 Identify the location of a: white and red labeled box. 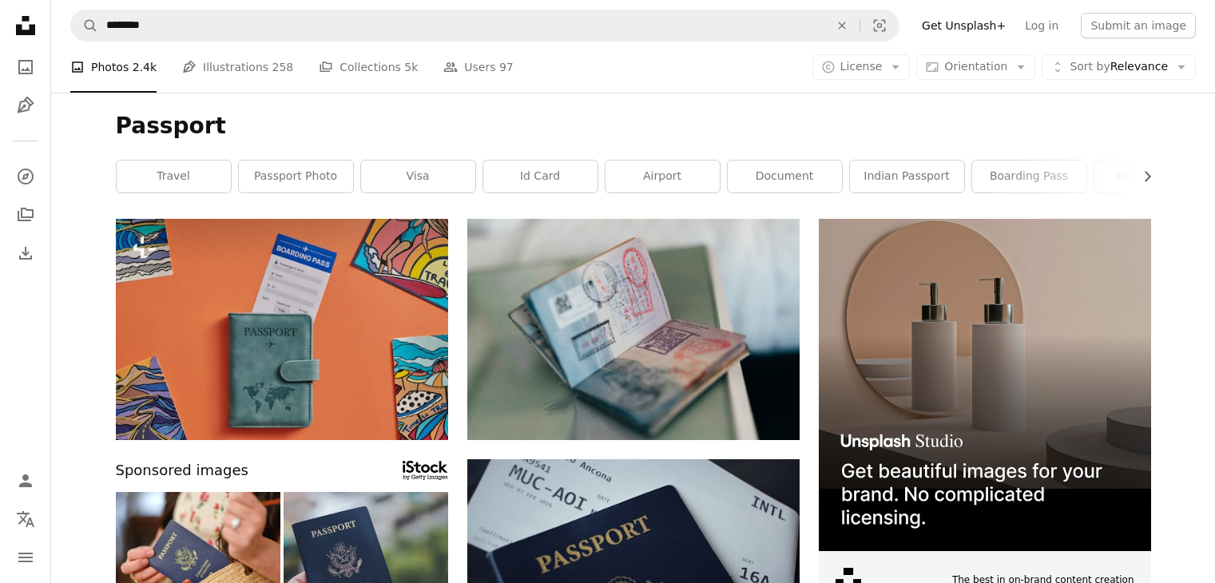
(634, 329).